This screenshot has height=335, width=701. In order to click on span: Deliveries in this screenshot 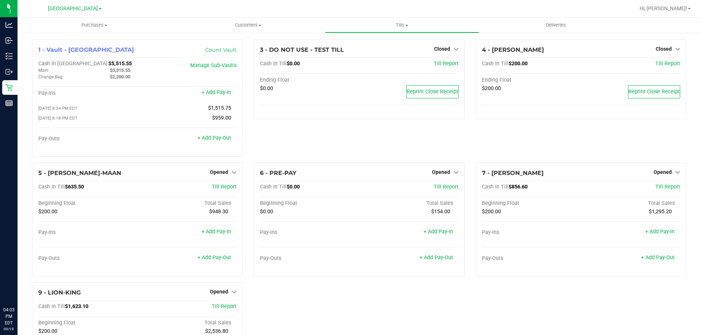, I will do `click(555, 25)`.